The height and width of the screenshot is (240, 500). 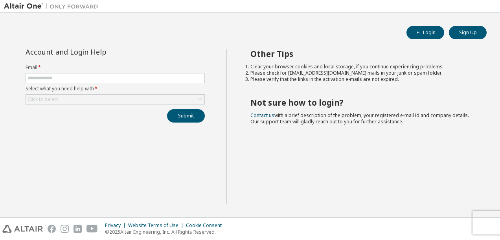 What do you see at coordinates (165, 232) in the screenshot?
I see `p: © 2025 Altair Engineering, Inc. All Rights Reserved.` at bounding box center [165, 232].